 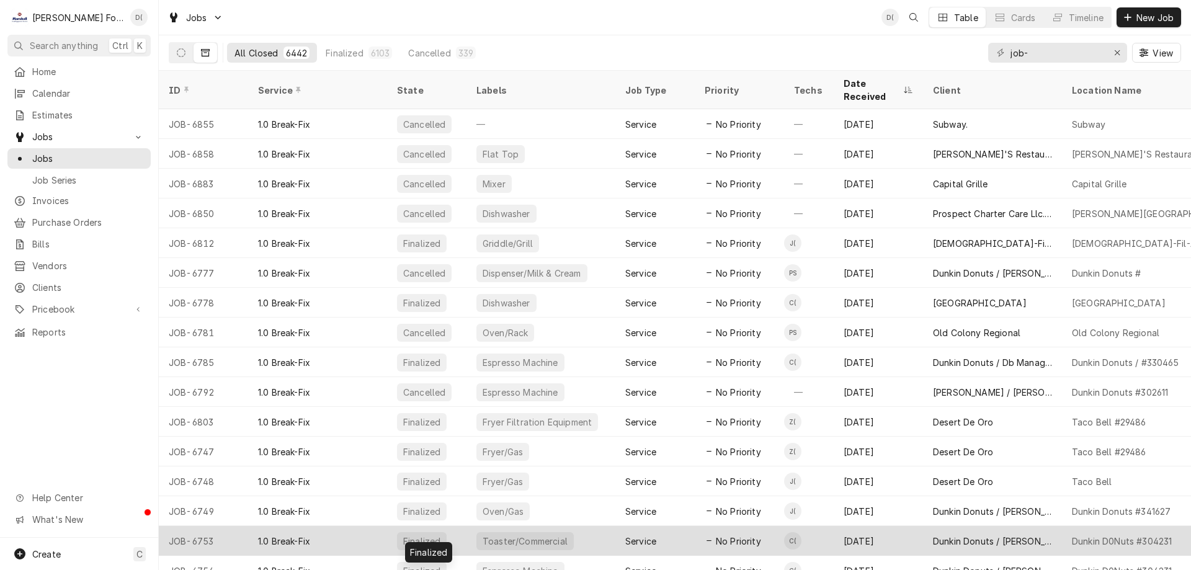 What do you see at coordinates (466, 53) in the screenshot?
I see `div: 339` at bounding box center [466, 53].